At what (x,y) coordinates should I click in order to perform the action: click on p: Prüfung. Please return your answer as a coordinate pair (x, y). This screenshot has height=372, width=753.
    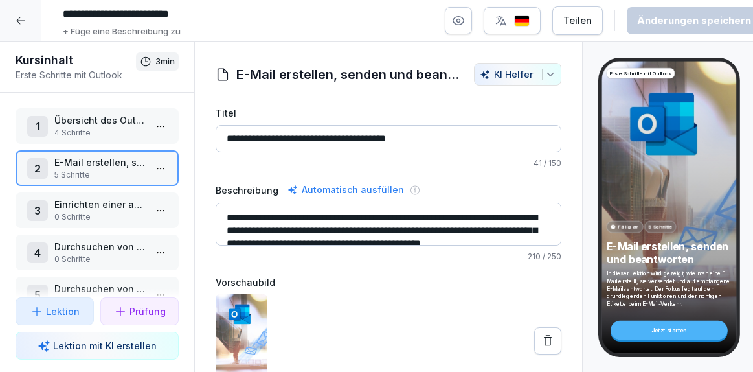
    Looking at the image, I should click on (148, 311).